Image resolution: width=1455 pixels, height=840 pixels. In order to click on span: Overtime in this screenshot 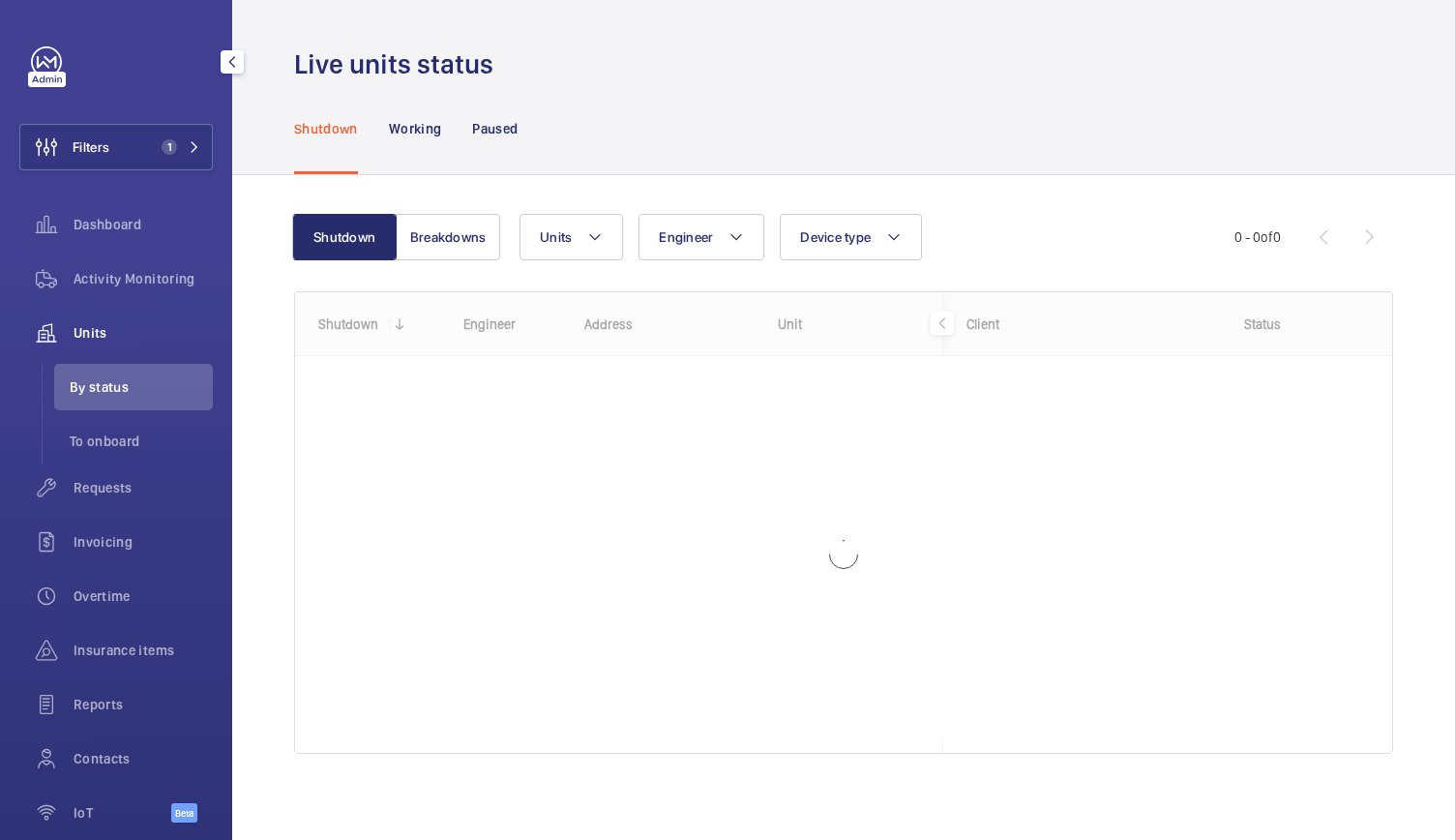, I will do `click(144, 596)`.